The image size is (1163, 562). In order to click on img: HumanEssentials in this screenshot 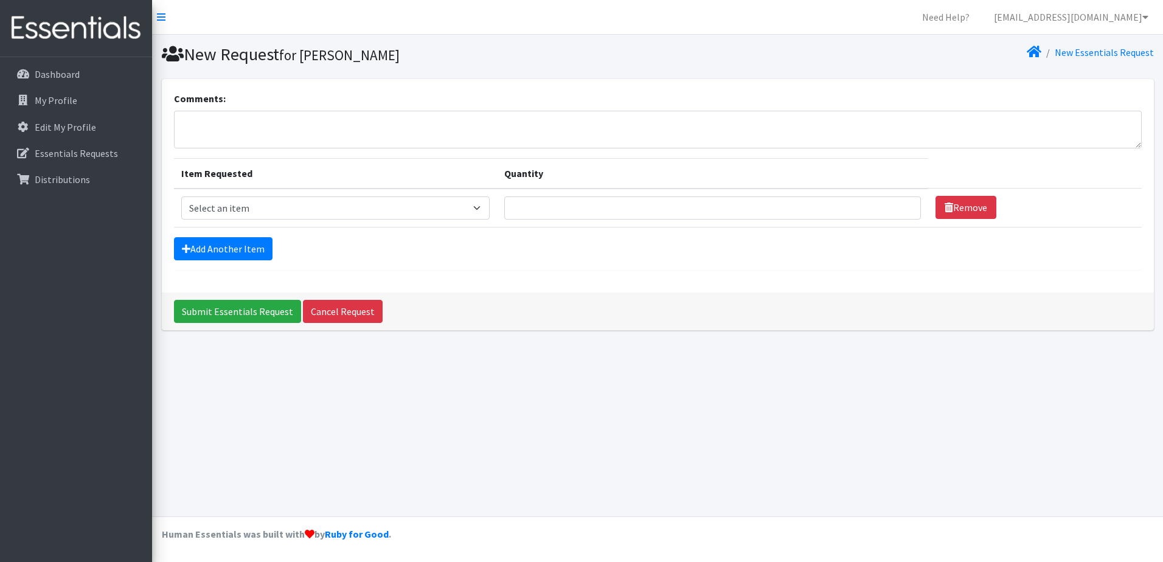, I will do `click(76, 28)`.